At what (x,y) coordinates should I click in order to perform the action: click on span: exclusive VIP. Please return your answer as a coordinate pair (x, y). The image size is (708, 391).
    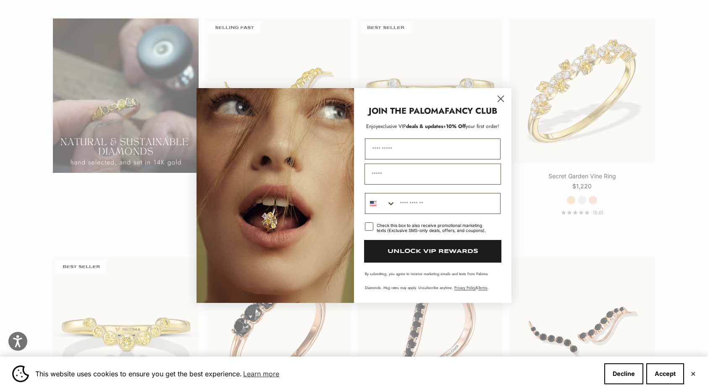
    Looking at the image, I should click on (392, 126).